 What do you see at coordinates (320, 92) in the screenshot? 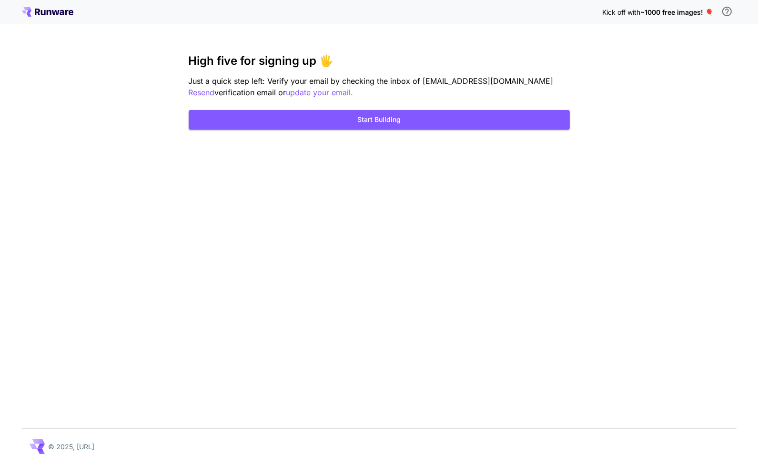
I see `p: update your email.` at bounding box center [320, 92].